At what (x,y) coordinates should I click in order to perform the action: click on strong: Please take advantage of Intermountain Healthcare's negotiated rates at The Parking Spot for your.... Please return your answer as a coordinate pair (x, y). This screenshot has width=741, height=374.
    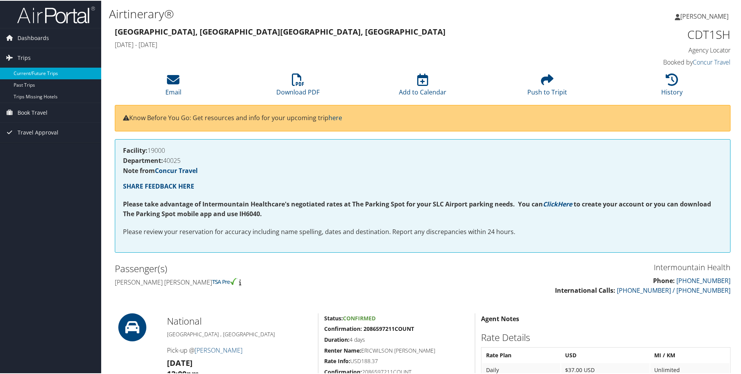
    Looking at the image, I should click on (333, 204).